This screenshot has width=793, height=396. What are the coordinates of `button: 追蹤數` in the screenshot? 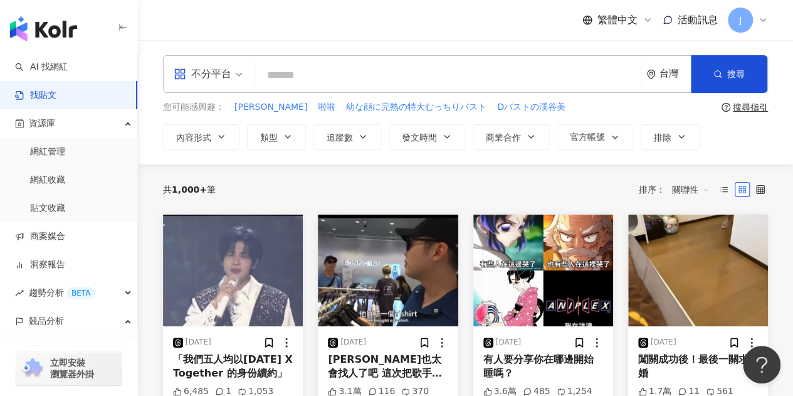 It's located at (347, 137).